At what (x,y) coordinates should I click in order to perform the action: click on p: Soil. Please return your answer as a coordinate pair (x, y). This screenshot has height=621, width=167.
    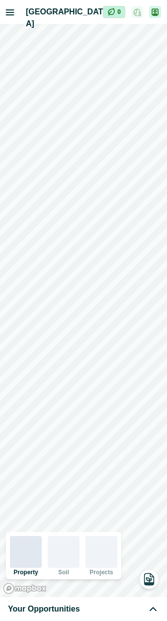
    Looking at the image, I should click on (64, 573).